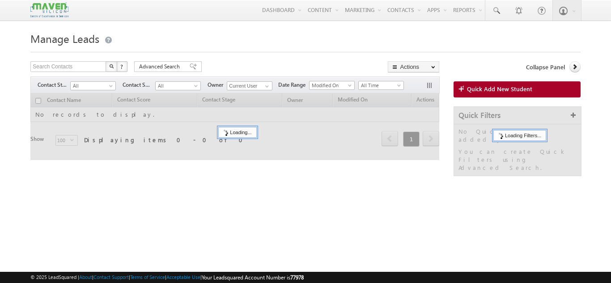  What do you see at coordinates (139, 85) in the screenshot?
I see `span: Contact Source` at bounding box center [139, 85].